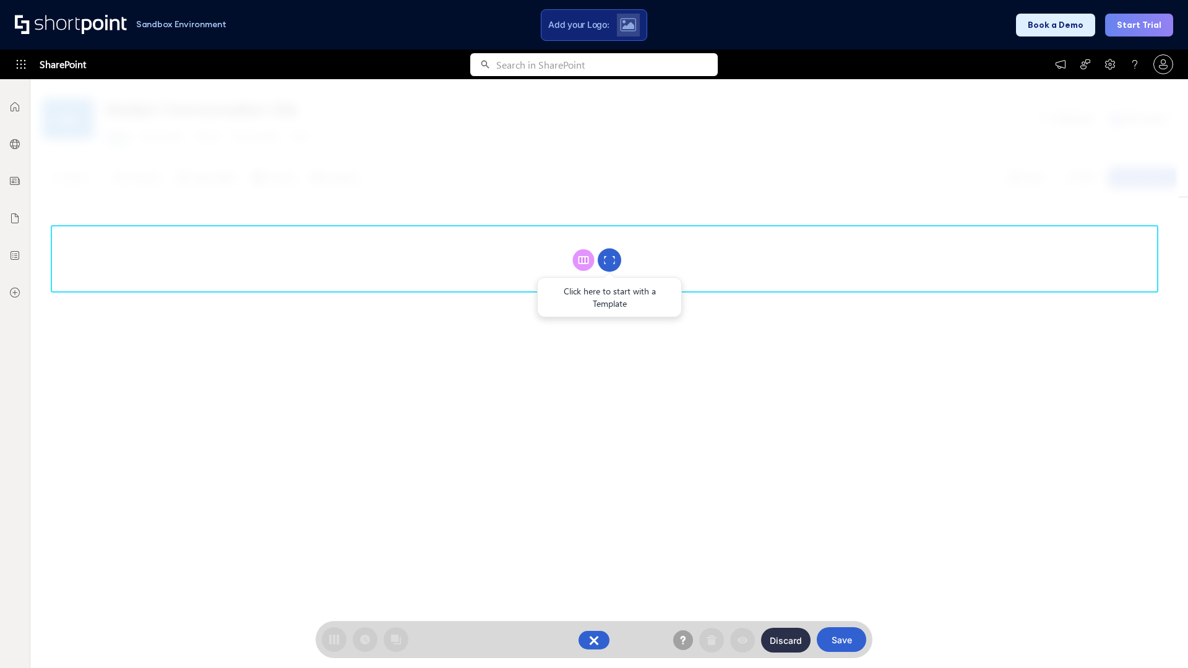 This screenshot has width=1188, height=668. Describe the element at coordinates (841, 640) in the screenshot. I see `button: Save` at that location.